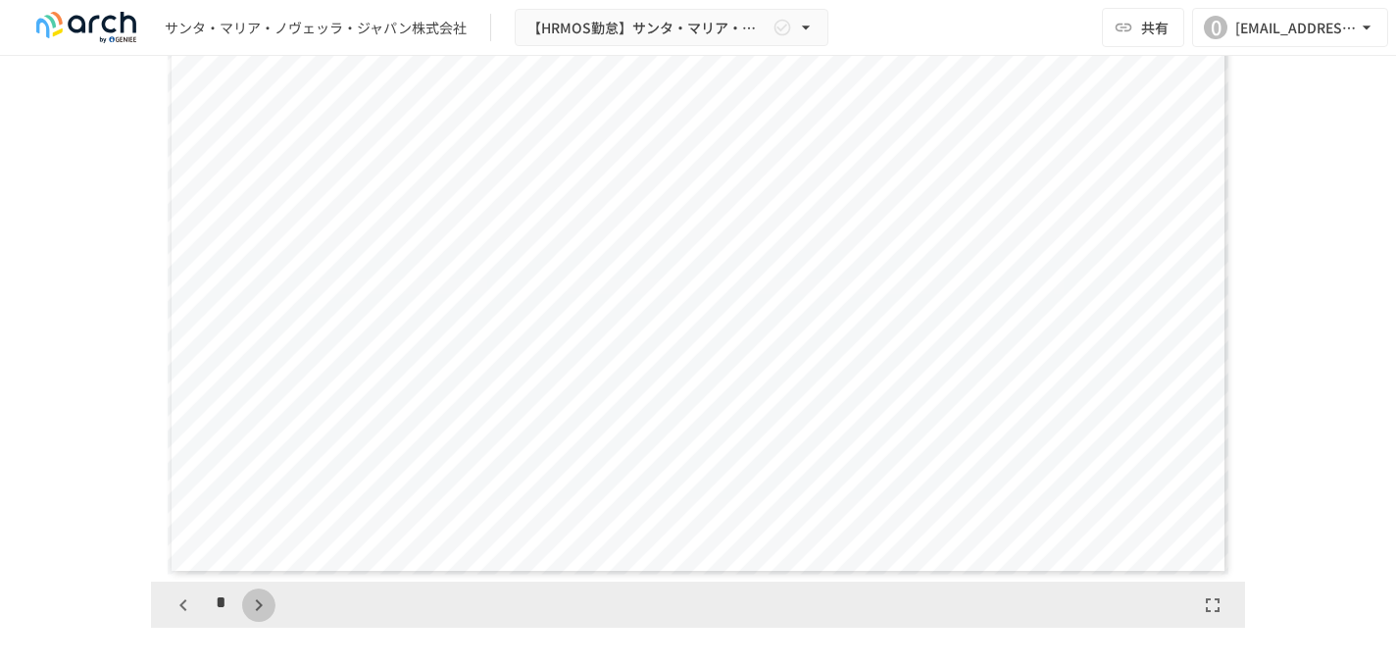 The width and height of the screenshot is (1396, 669). I want to click on div: サンタ・マリア・ノヴェッラ・ジャパン株式会社, so click(316, 27).